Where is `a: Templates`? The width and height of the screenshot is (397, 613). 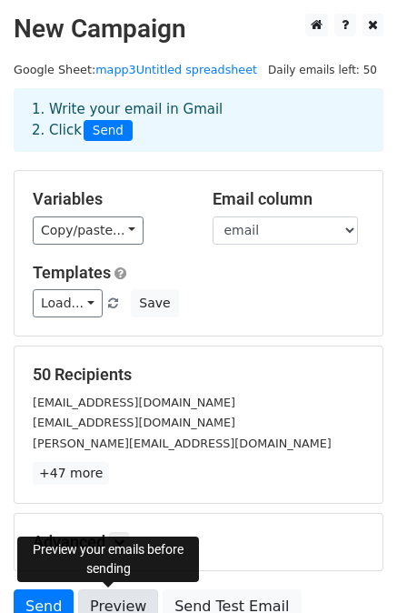 a: Templates is located at coordinates (72, 272).